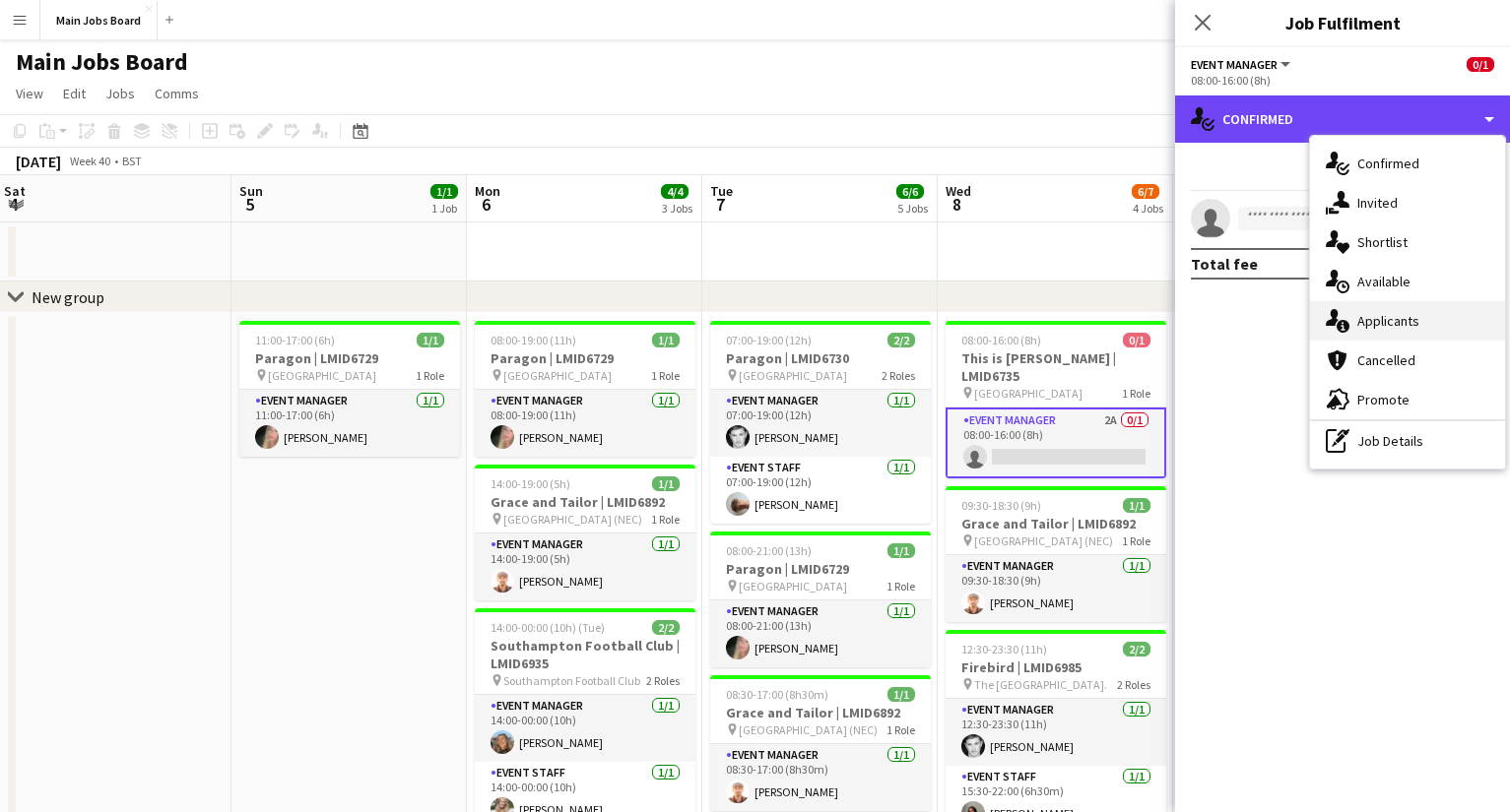 The image size is (1510, 812). I want to click on div: Total fee, so click(1224, 264).